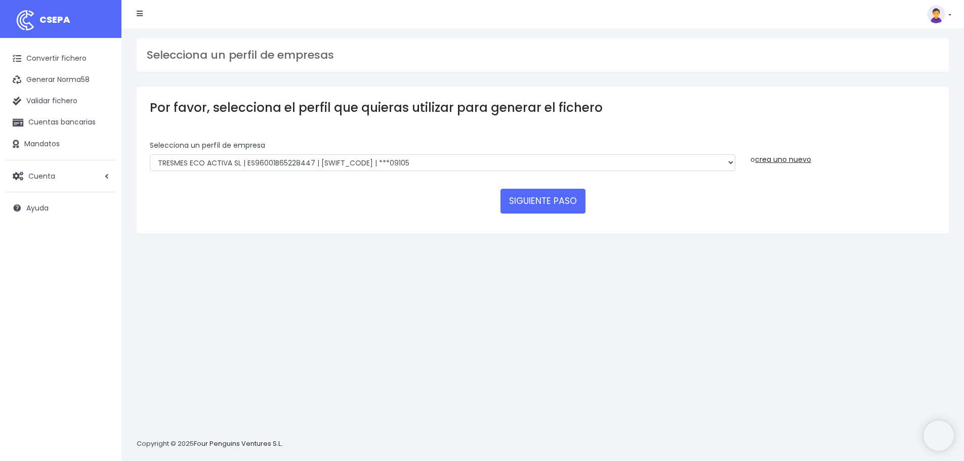 The width and height of the screenshot is (964, 461). Describe the element at coordinates (238, 444) in the screenshot. I see `a: Four Penguins Ventures S.L.` at that location.